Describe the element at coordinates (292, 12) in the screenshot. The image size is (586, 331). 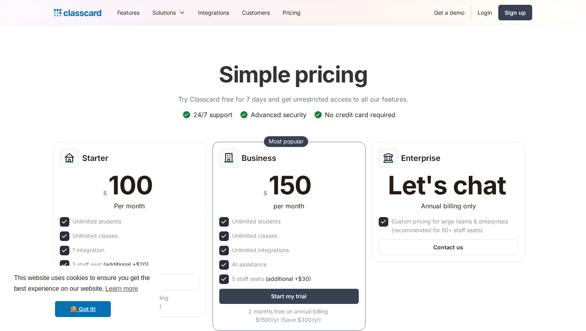
I see `a: Pricing` at that location.